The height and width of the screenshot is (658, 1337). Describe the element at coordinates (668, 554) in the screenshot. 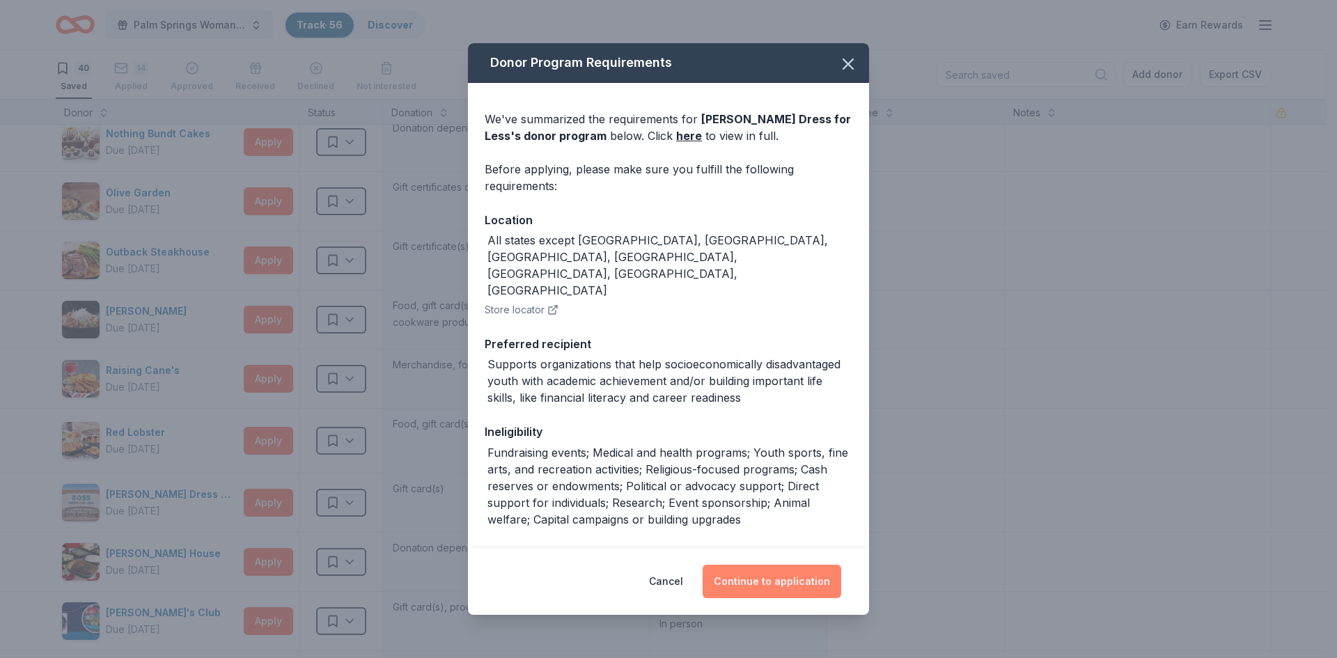

I see `div: Legal` at that location.